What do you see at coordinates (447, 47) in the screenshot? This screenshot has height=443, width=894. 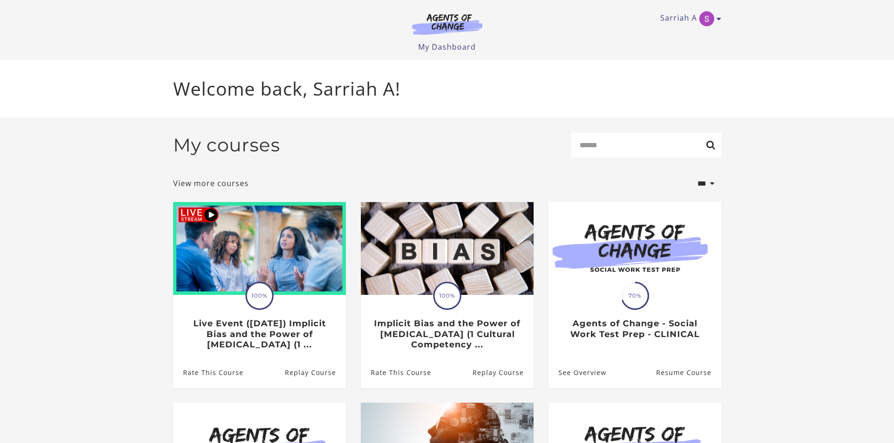 I see `a: My Dashboard` at bounding box center [447, 47].